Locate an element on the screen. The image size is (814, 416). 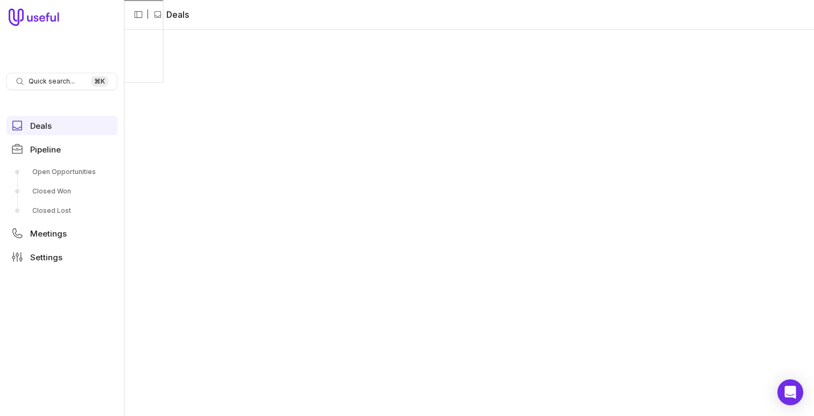
span: Meetings is located at coordinates (48, 233).